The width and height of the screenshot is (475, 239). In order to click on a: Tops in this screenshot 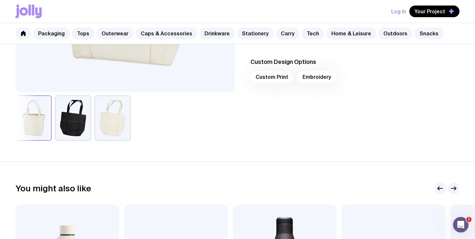, I will do `click(83, 33)`.